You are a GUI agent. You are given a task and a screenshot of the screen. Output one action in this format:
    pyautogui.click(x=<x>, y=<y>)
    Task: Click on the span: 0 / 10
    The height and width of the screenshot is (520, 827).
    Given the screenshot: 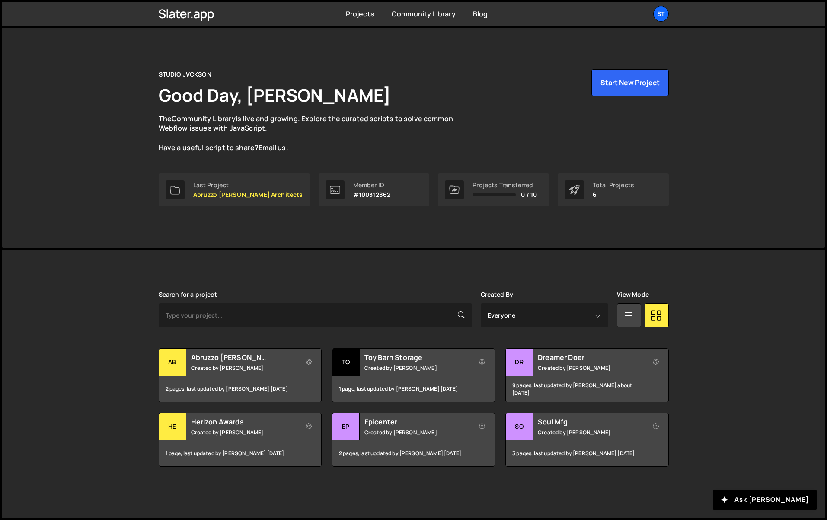 What is the action you would take?
    pyautogui.click(x=529, y=195)
    